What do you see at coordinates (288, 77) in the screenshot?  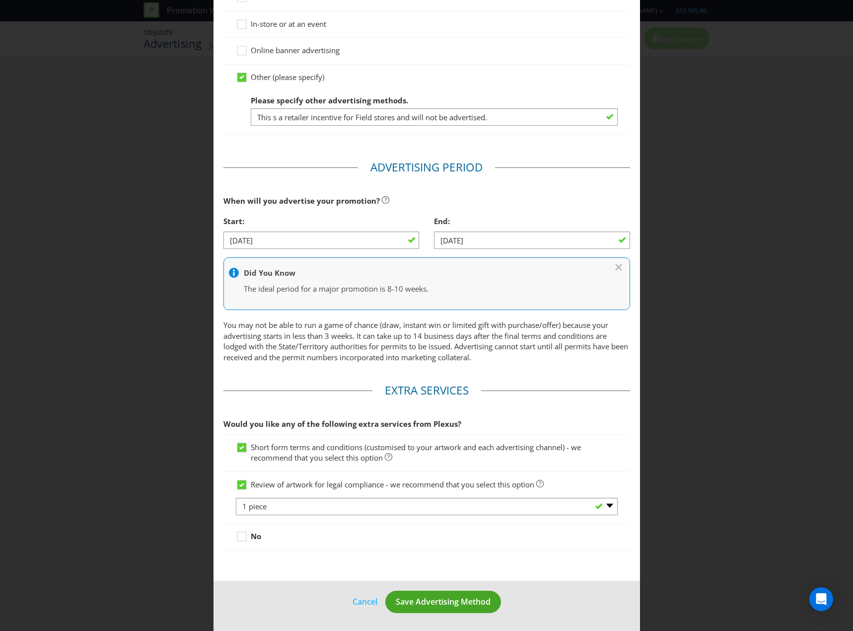 I see `span: Other (please specify)` at bounding box center [288, 77].